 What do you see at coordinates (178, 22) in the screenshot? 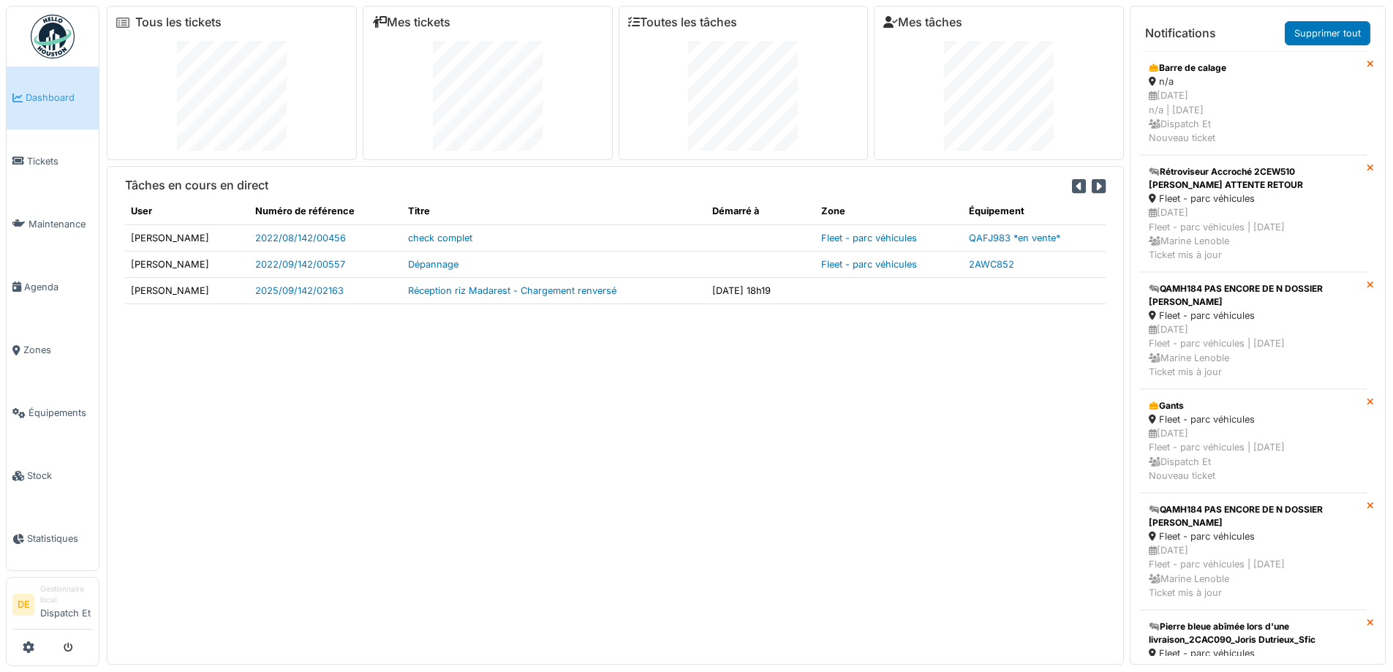
I see `a: Tous les tickets` at bounding box center [178, 22].